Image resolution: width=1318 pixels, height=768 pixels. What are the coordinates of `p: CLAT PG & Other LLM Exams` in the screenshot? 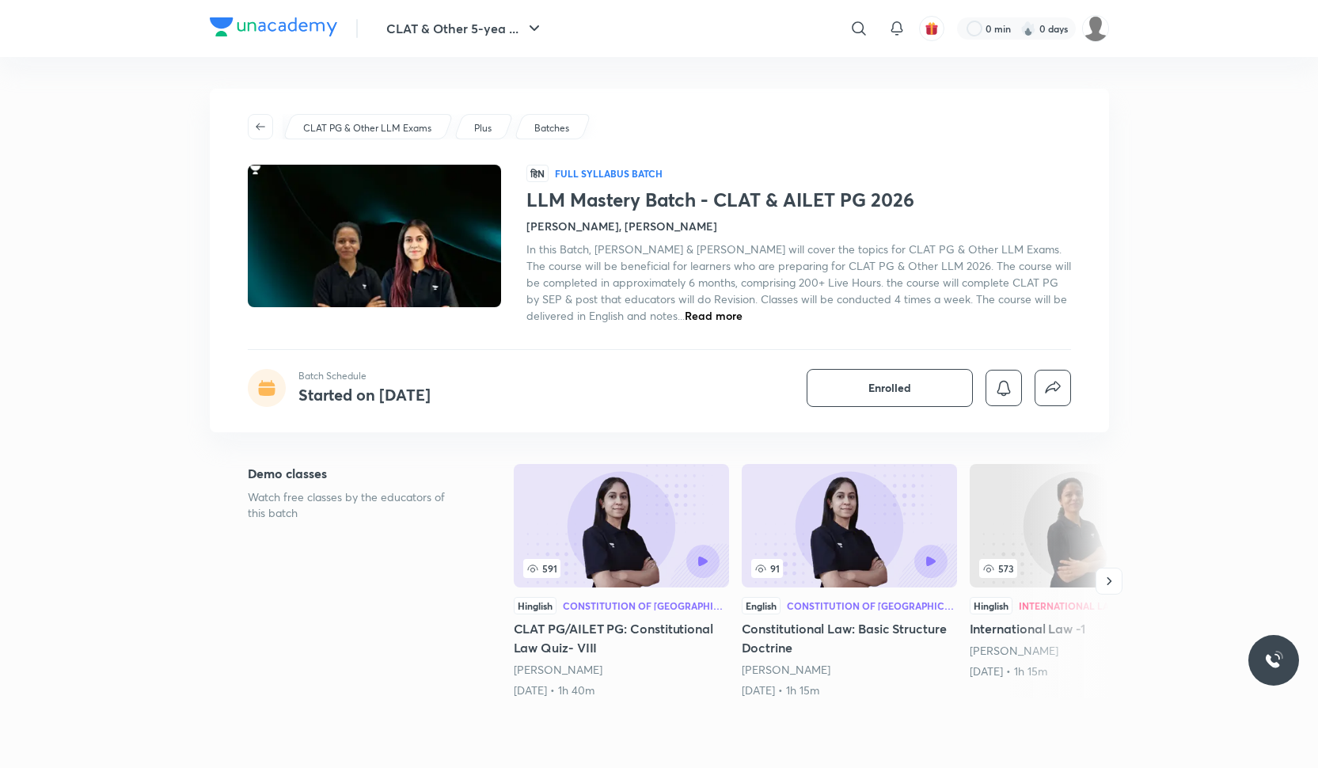 It's located at (367, 128).